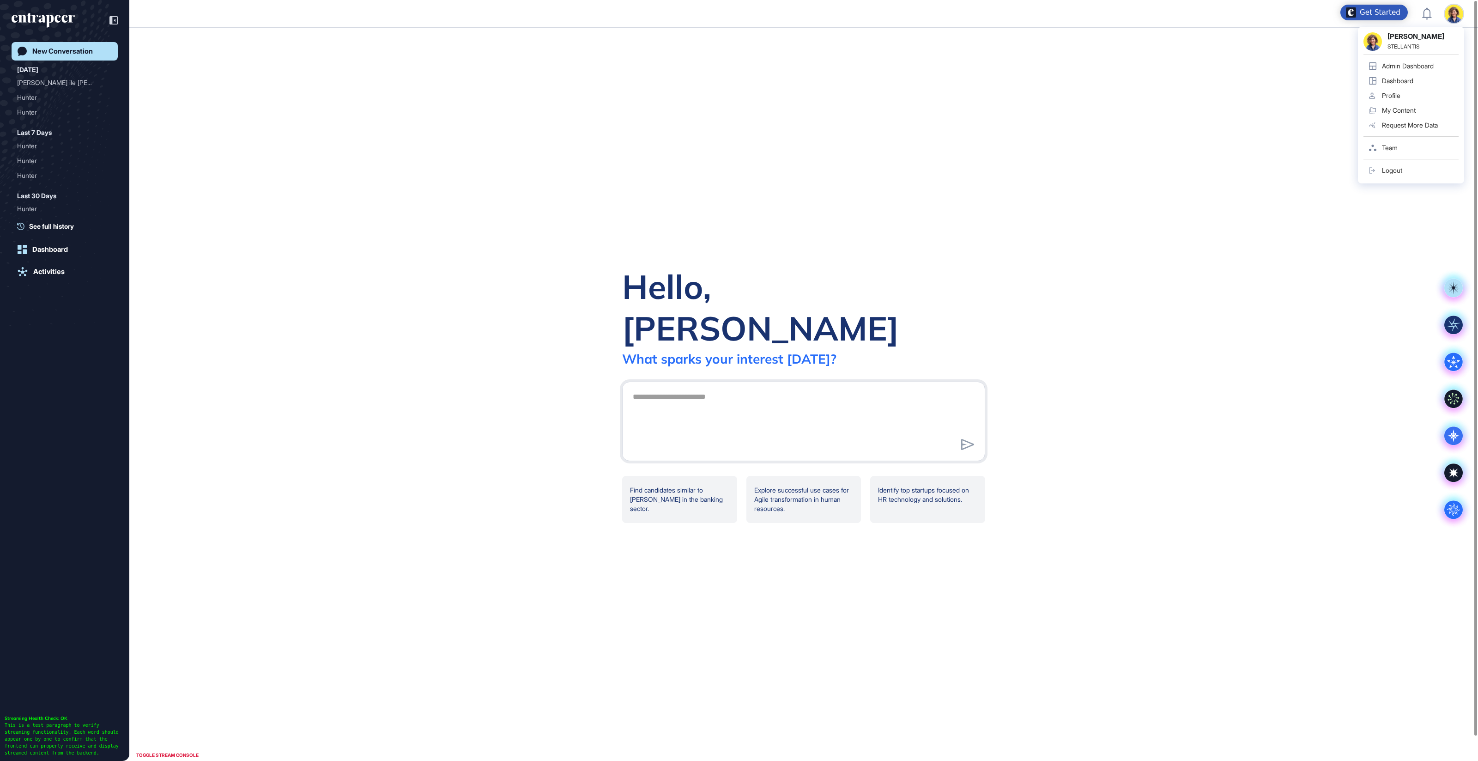  What do you see at coordinates (67, 226) in the screenshot?
I see `a: See full history` at bounding box center [67, 226].